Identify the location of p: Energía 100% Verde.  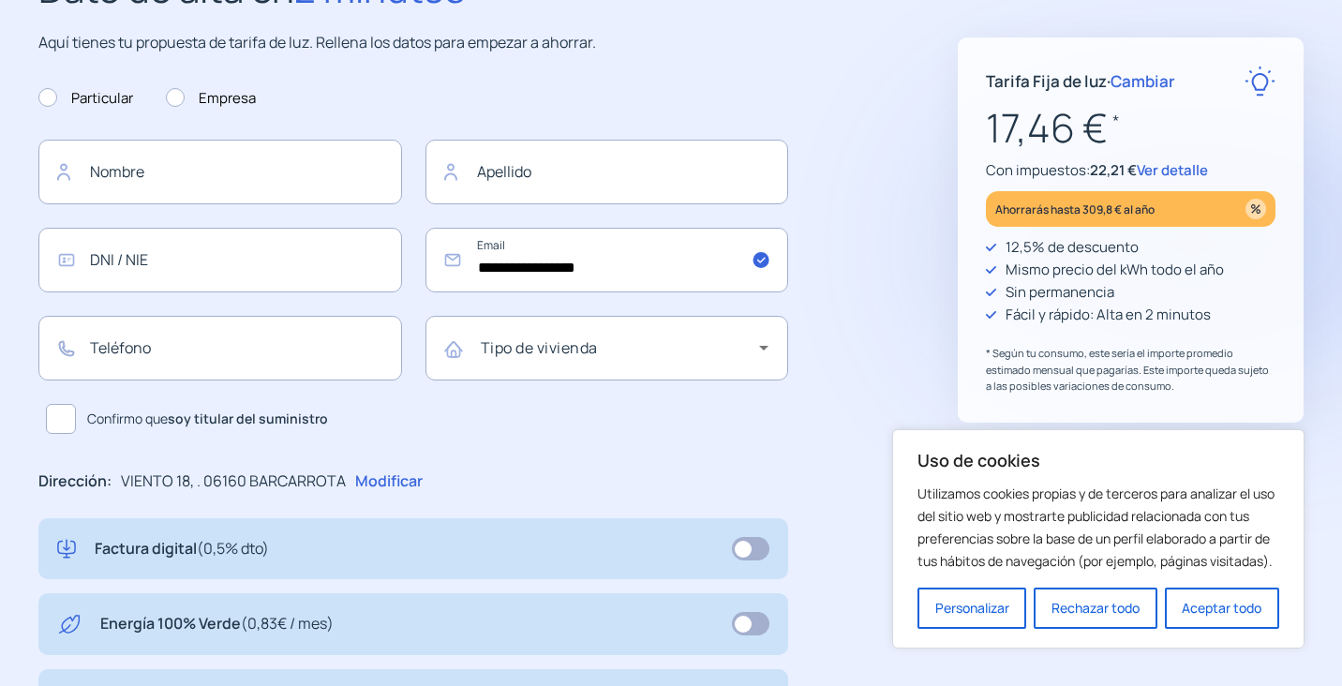
(217, 624).